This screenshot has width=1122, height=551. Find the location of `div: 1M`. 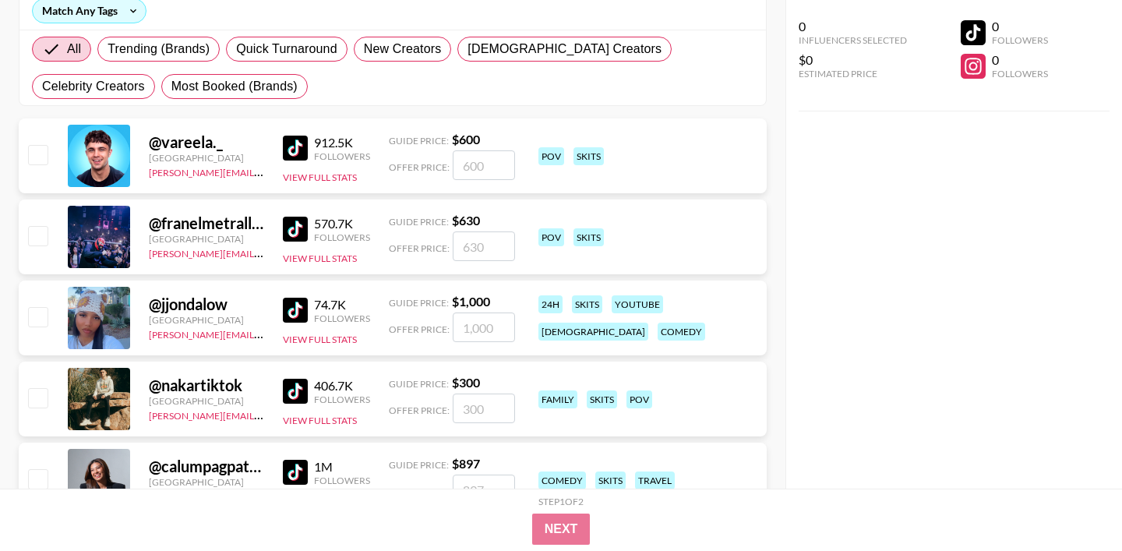

div: 1M is located at coordinates (342, 467).